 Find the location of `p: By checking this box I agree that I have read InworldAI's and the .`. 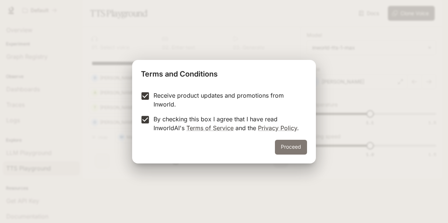

p: By checking this box I agree that I have read InworldAI's and the . is located at coordinates (227, 123).